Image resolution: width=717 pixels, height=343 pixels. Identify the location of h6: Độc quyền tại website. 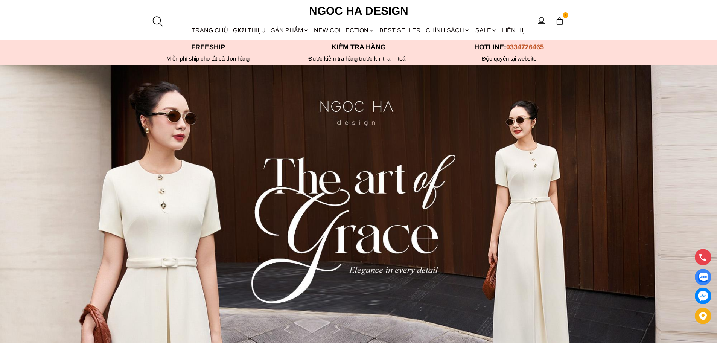
(509, 59).